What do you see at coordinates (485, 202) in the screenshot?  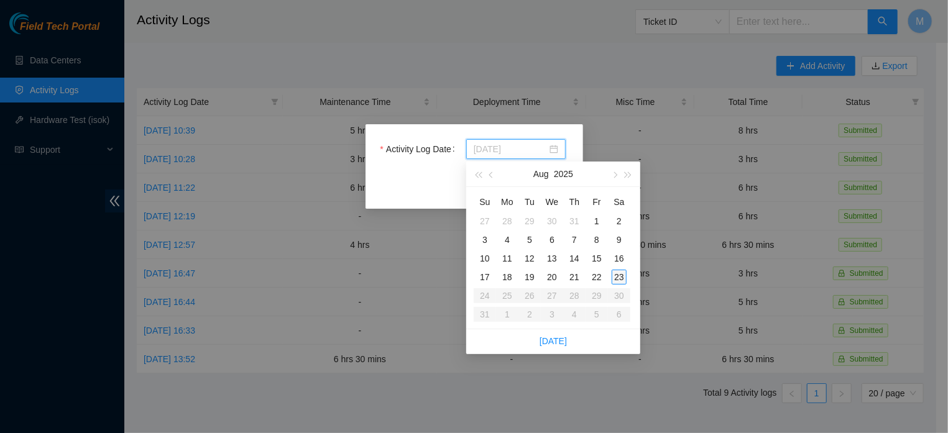 I see `th: Su` at bounding box center [485, 202].